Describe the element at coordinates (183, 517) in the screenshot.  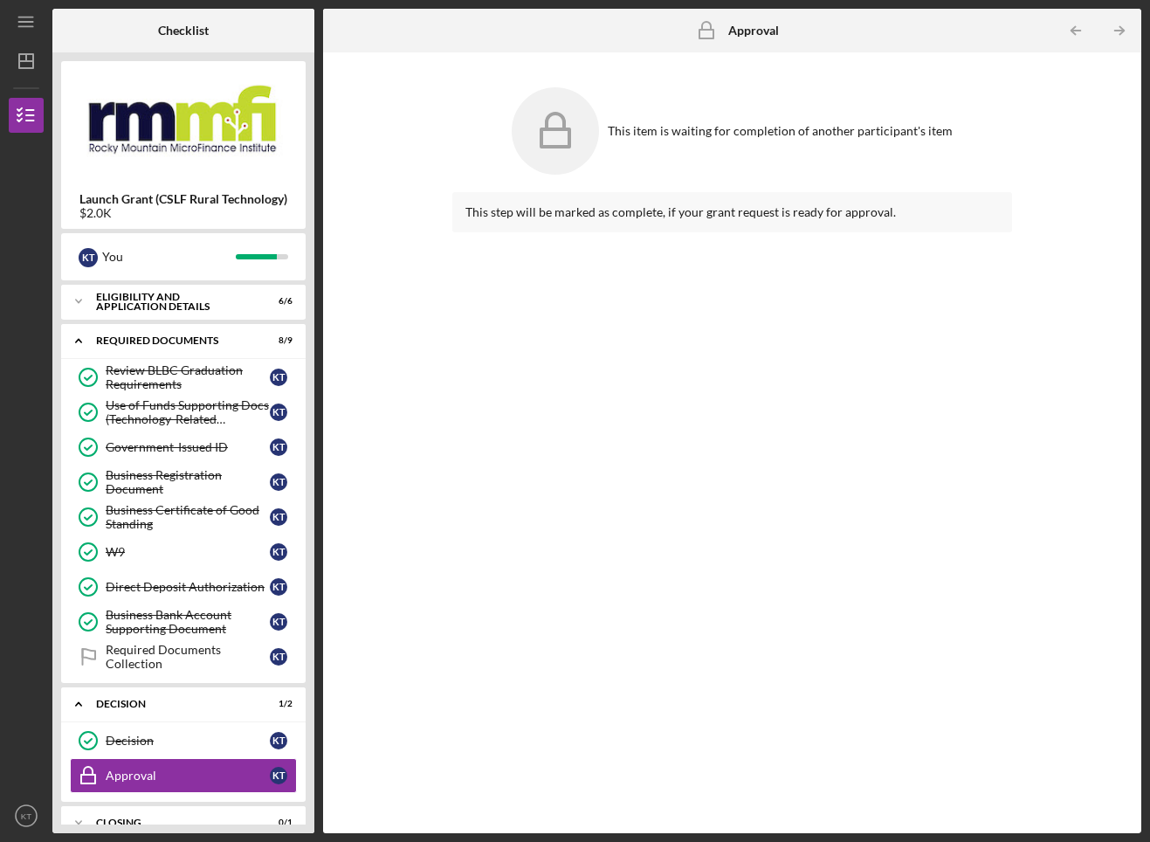
I see `a: Business Certificate of Good StandingKT` at that location.